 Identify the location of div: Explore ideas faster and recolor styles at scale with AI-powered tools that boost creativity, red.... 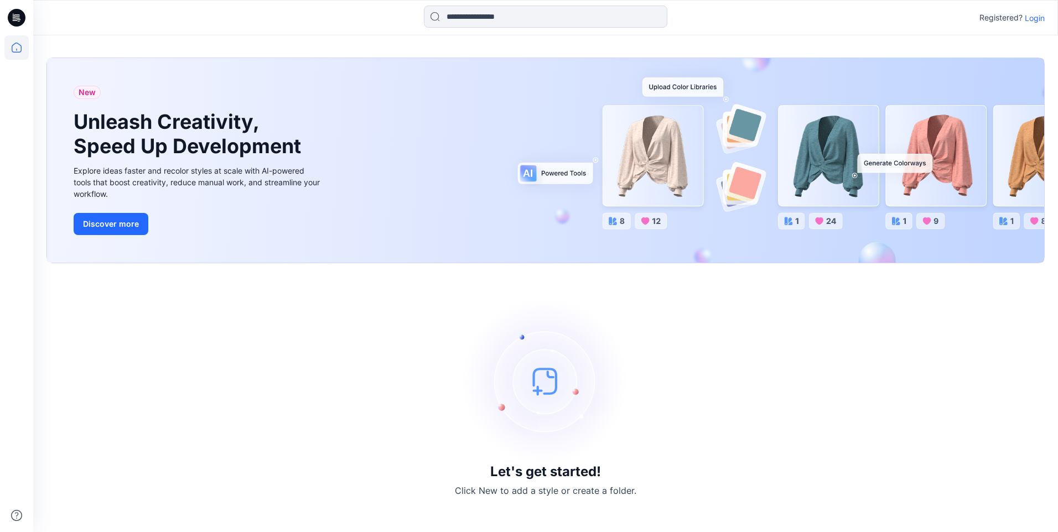
(198, 182).